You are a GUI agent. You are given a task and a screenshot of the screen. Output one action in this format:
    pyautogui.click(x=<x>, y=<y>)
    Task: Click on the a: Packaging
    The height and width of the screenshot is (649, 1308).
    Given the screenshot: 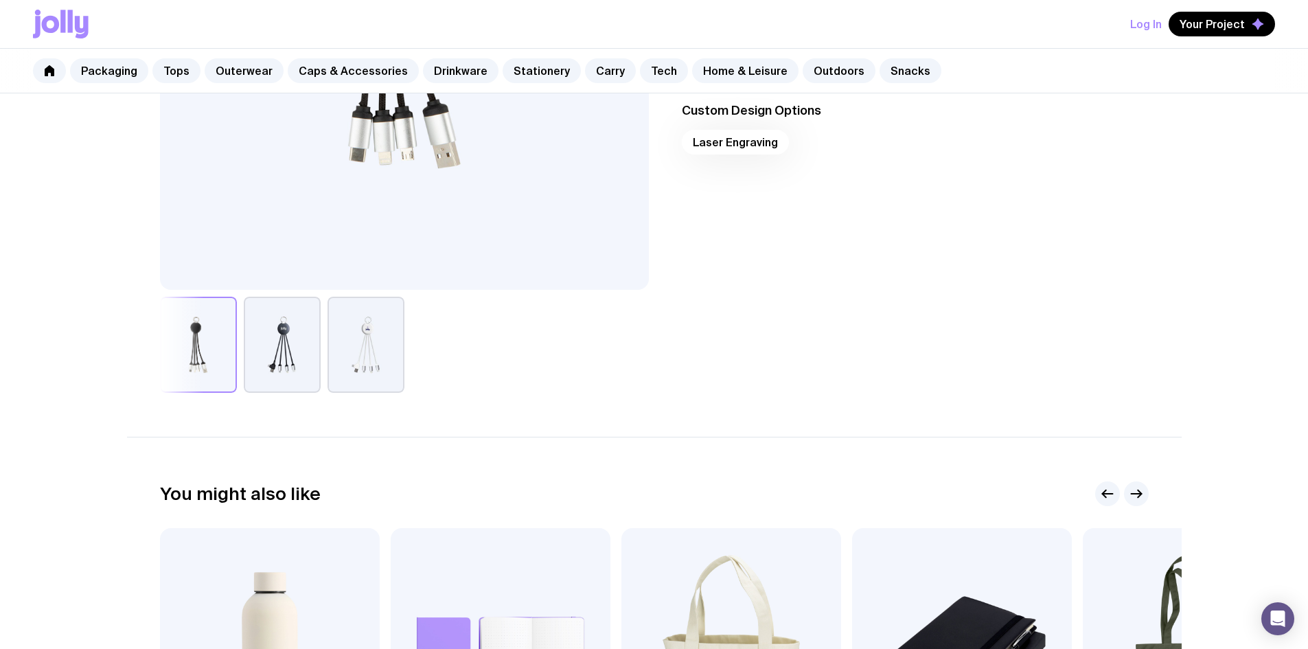 What is the action you would take?
    pyautogui.click(x=109, y=71)
    